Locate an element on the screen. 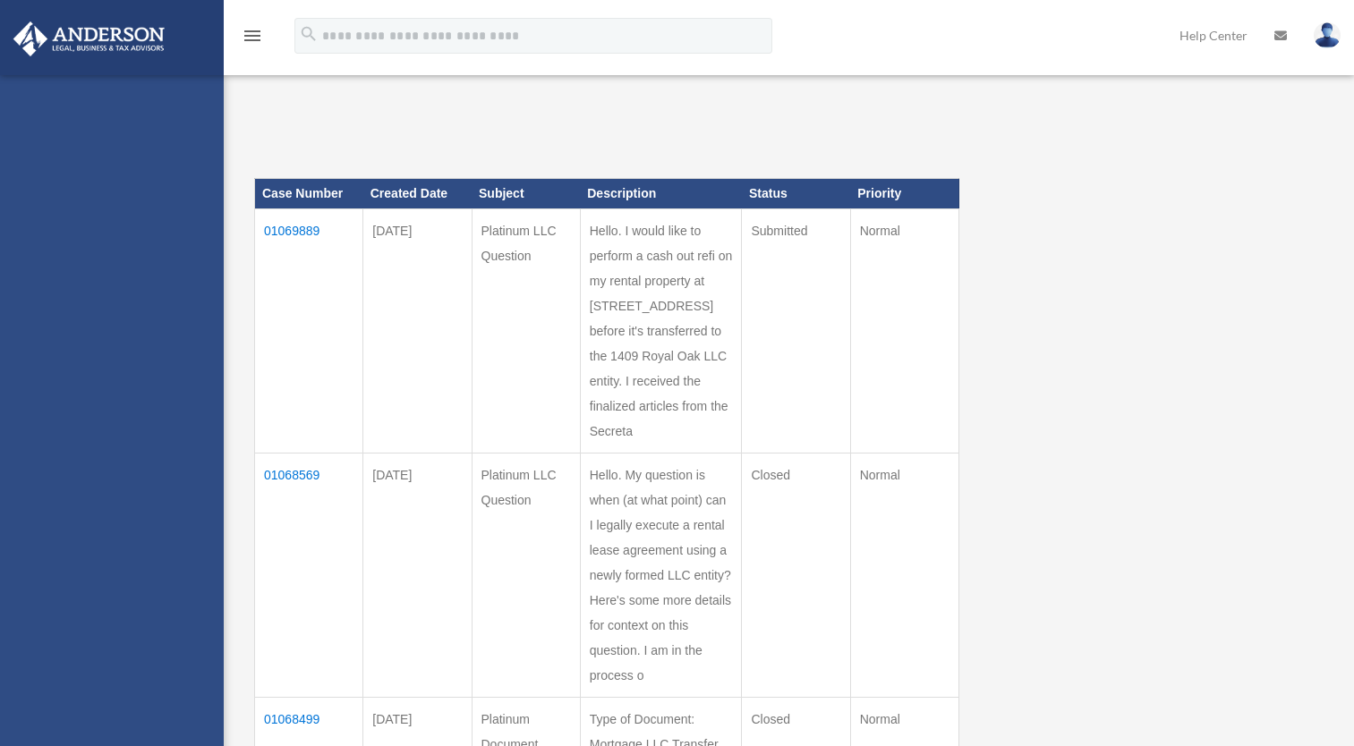 The width and height of the screenshot is (1354, 746). th: Priority is located at coordinates (904, 194).